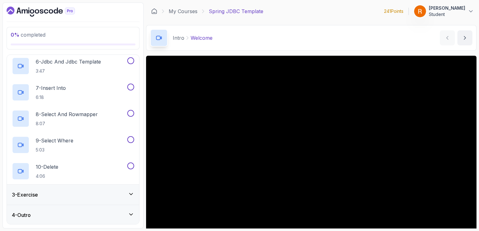 The width and height of the screenshot is (479, 231). I want to click on button: 4-Outro, so click(73, 215).